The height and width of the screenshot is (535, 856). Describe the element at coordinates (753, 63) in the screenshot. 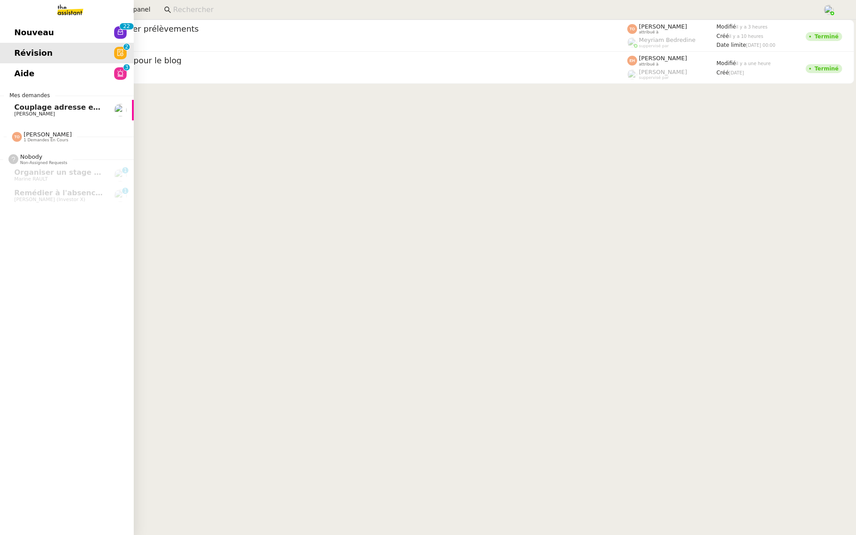

I see `span: il y a une heure` at that location.